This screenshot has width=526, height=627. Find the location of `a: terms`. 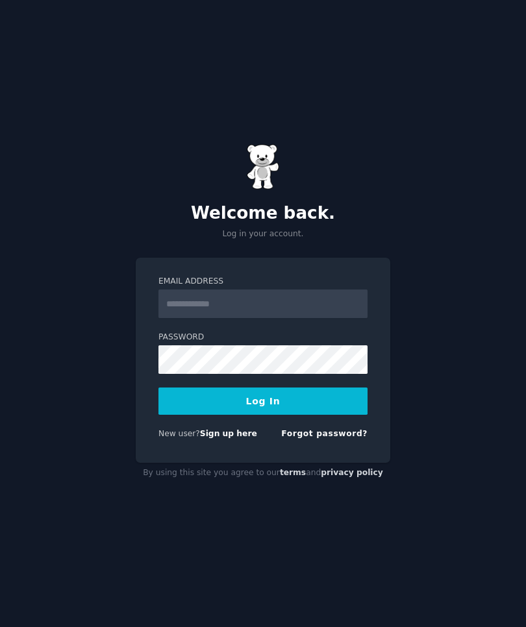

a: terms is located at coordinates (293, 472).